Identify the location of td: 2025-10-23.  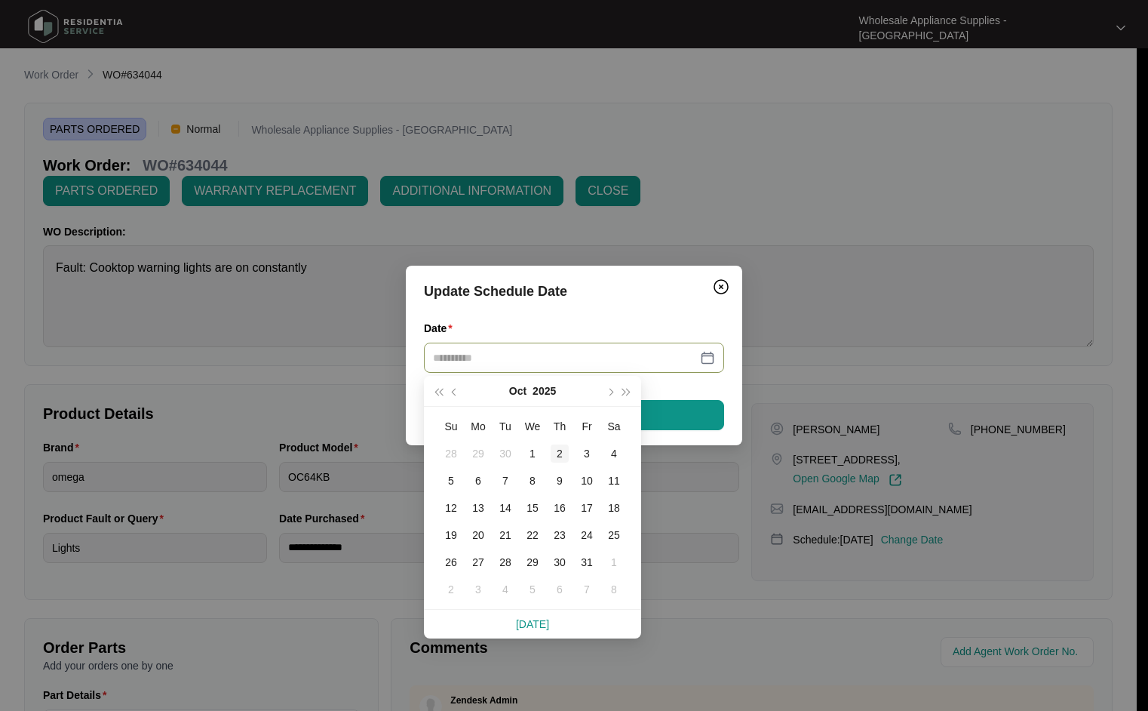
(560, 535).